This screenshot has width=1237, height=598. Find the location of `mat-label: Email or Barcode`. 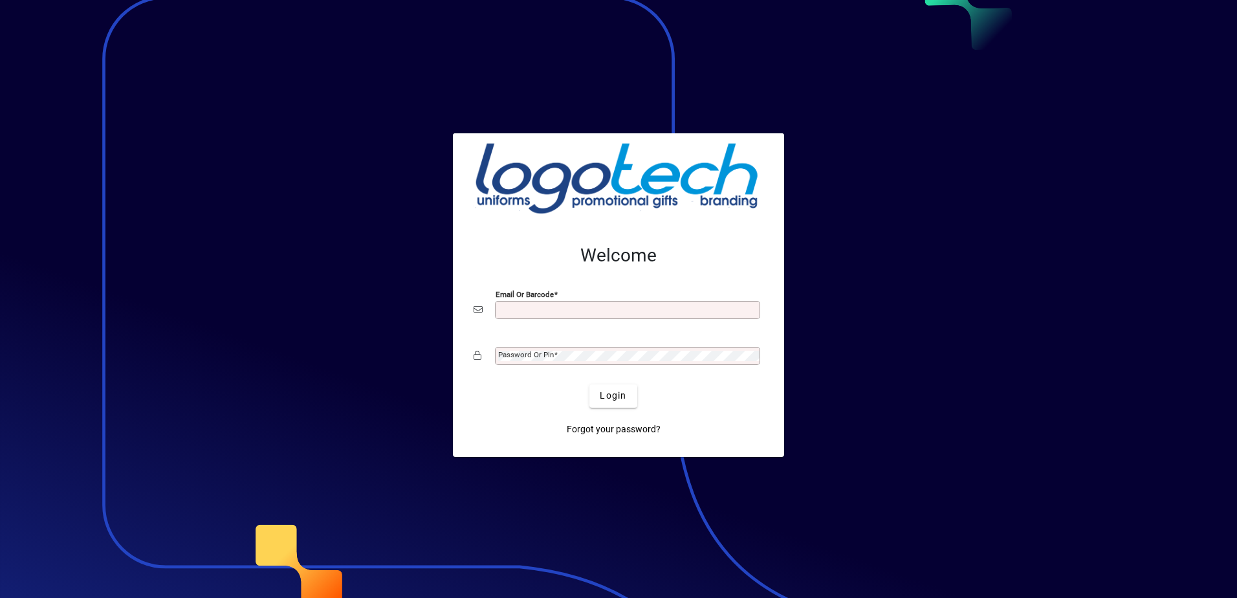

mat-label: Email or Barcode is located at coordinates (524, 294).